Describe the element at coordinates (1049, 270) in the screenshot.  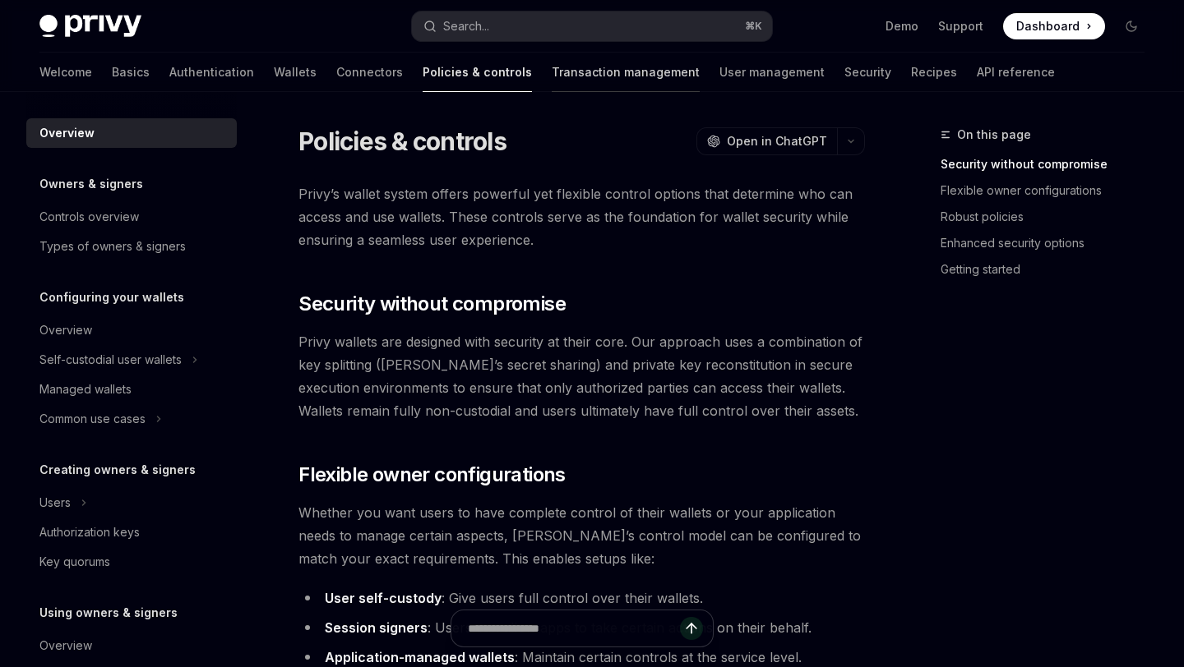
I see `a: Getting started` at that location.